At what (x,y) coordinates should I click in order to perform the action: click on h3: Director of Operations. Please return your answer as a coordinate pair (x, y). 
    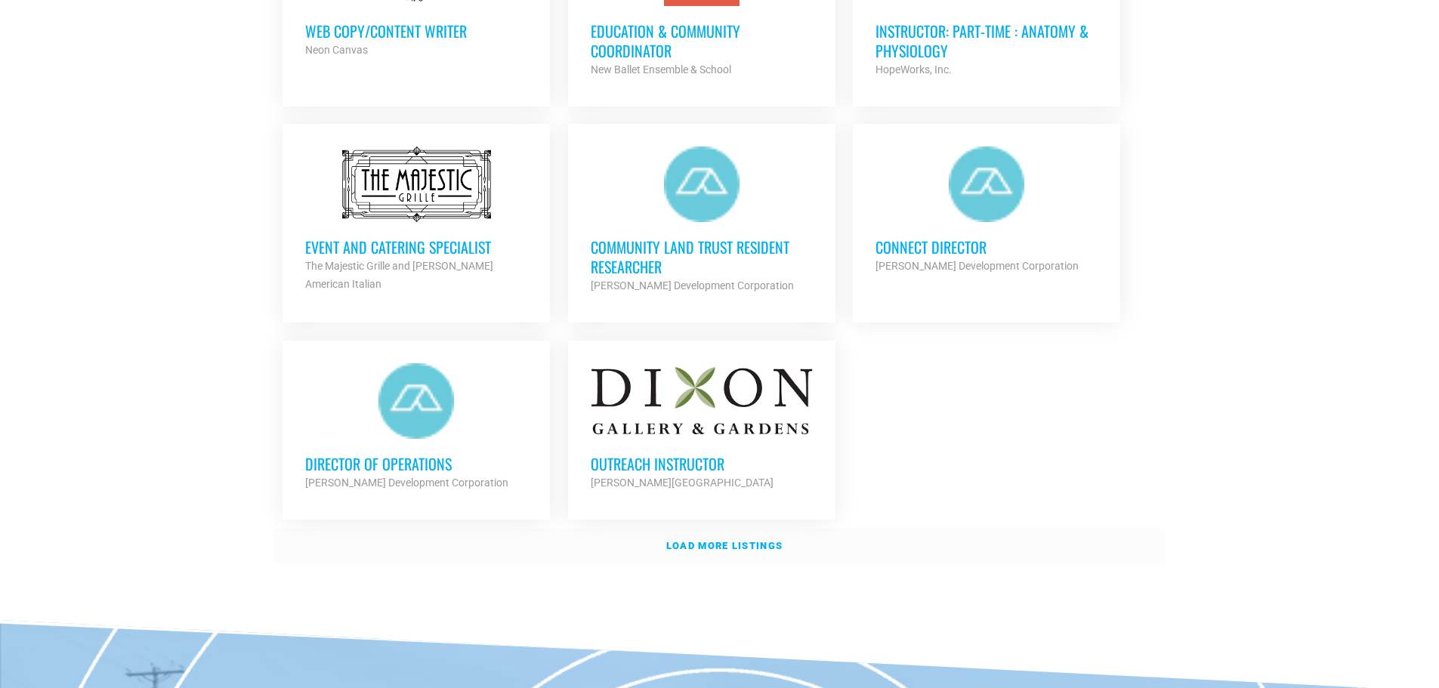
    Looking at the image, I should click on (416, 464).